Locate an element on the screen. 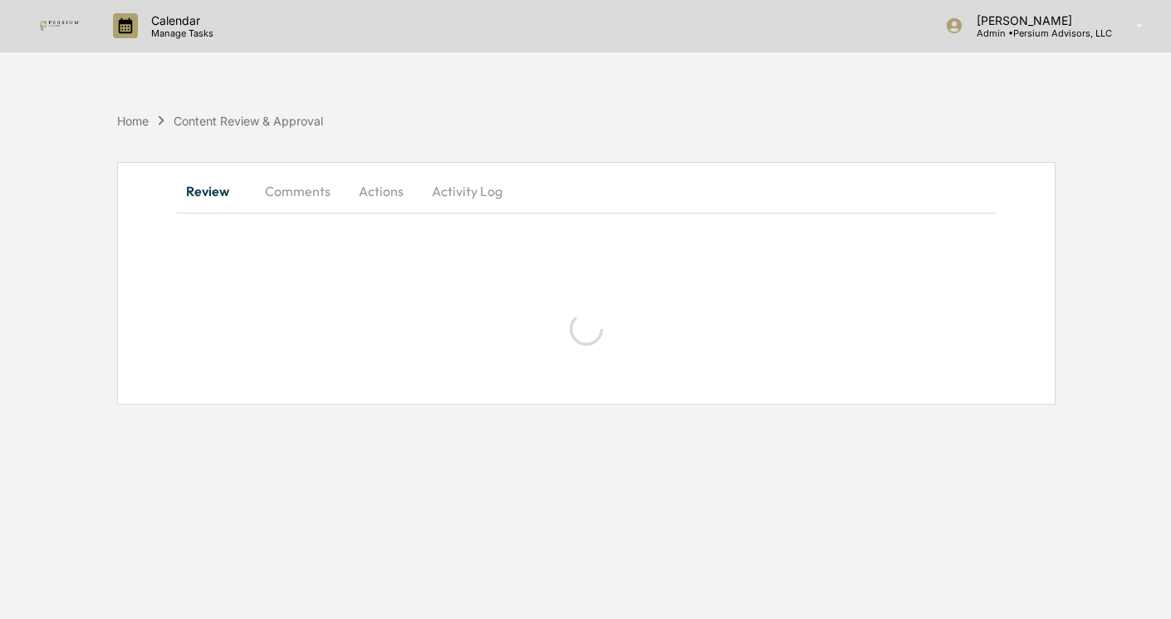  button: Activity Log is located at coordinates (467, 191).